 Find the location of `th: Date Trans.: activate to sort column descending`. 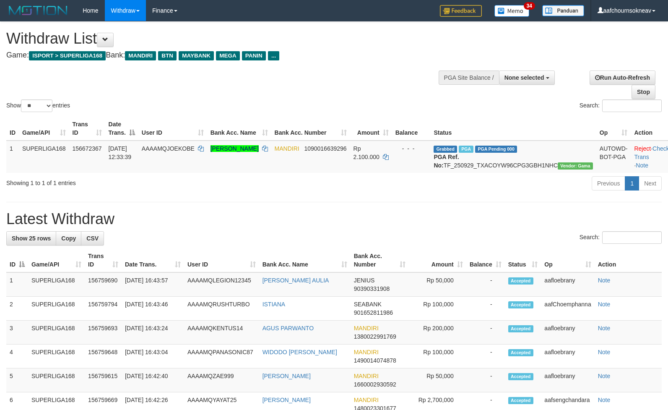

th: Date Trans.: activate to sort column descending is located at coordinates (122, 128).